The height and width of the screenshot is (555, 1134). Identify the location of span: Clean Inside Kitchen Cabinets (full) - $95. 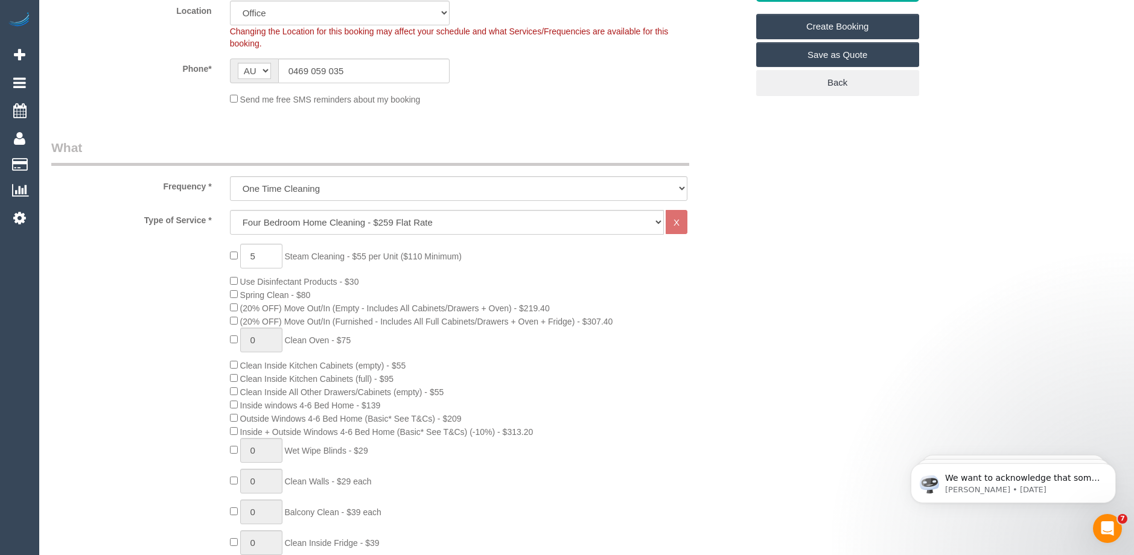
(317, 379).